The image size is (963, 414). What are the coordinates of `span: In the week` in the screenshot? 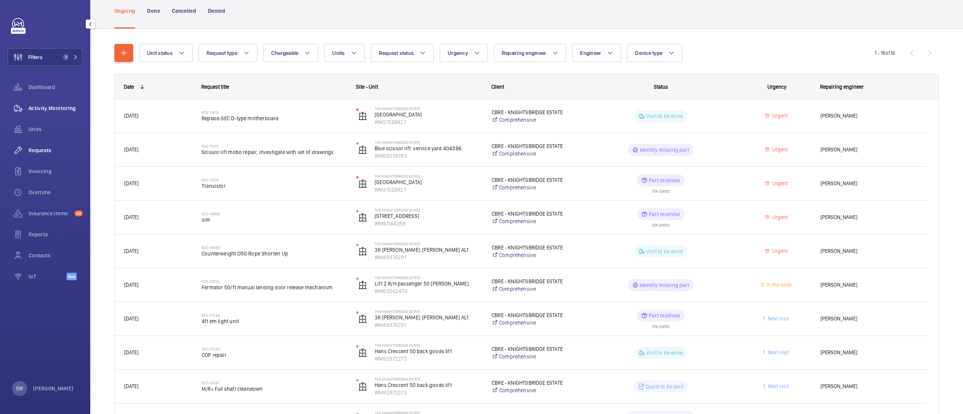 It's located at (778, 285).